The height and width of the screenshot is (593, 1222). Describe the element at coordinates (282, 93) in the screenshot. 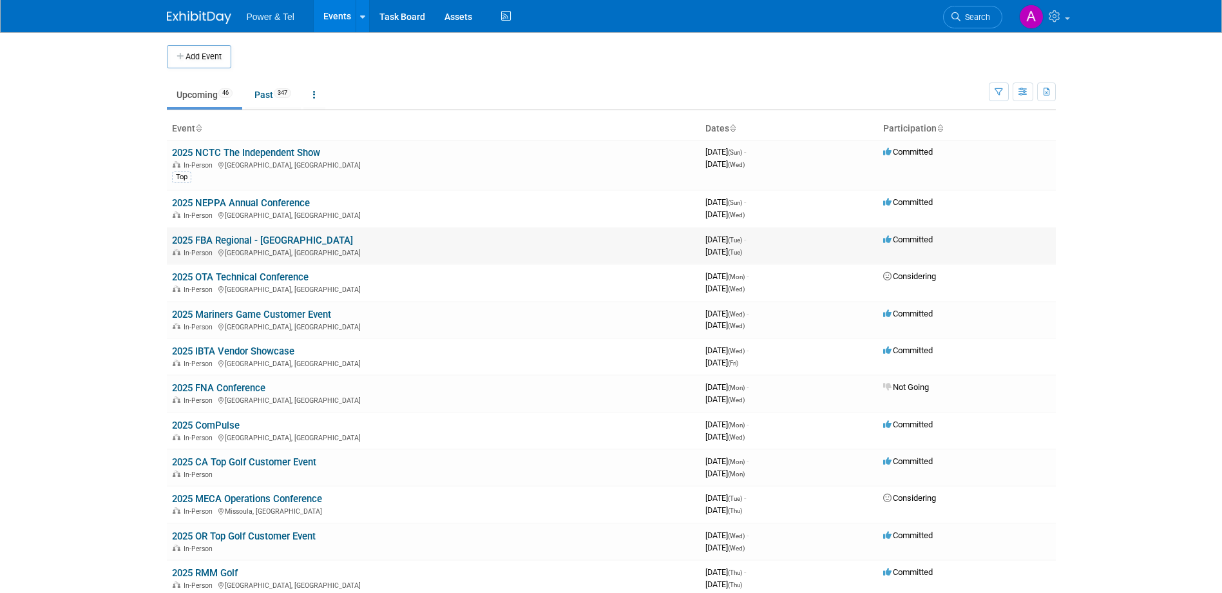

I see `span: 347` at that location.